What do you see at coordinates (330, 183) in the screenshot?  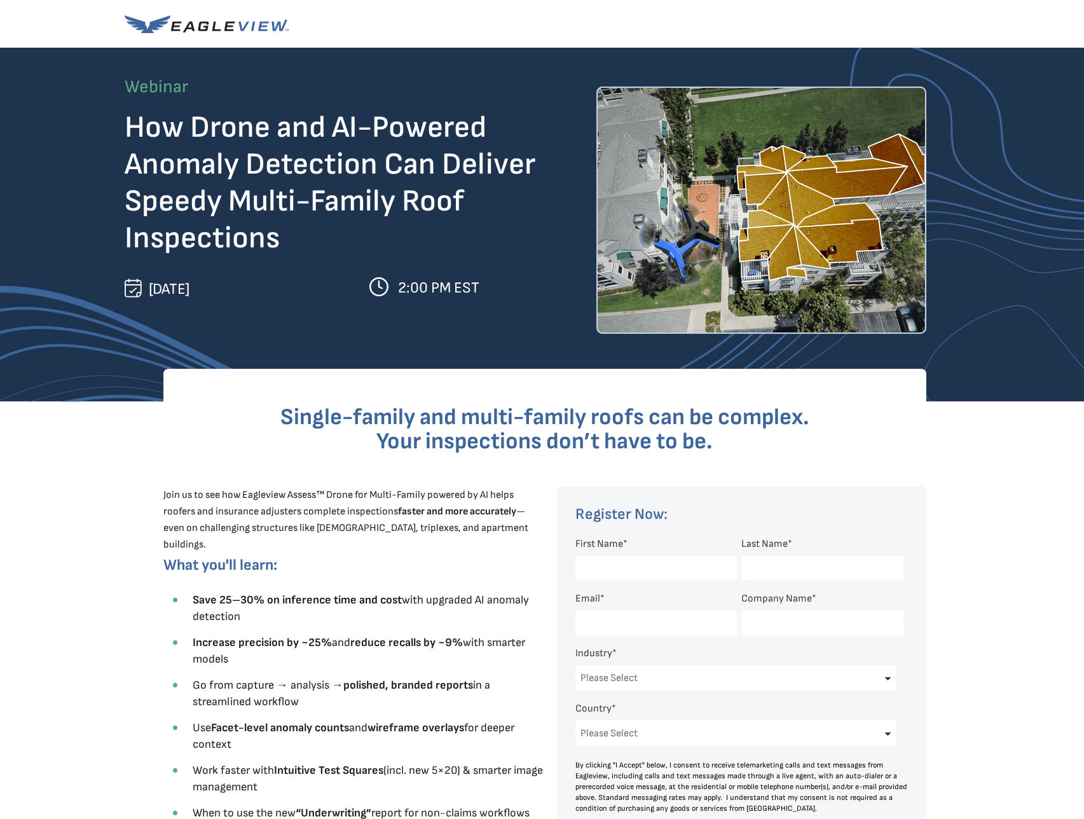 I see `span: How Drone and AI-Powered Anomaly Detection Can Deliver Speedy Multi-Family Roof Inspections` at bounding box center [330, 183].